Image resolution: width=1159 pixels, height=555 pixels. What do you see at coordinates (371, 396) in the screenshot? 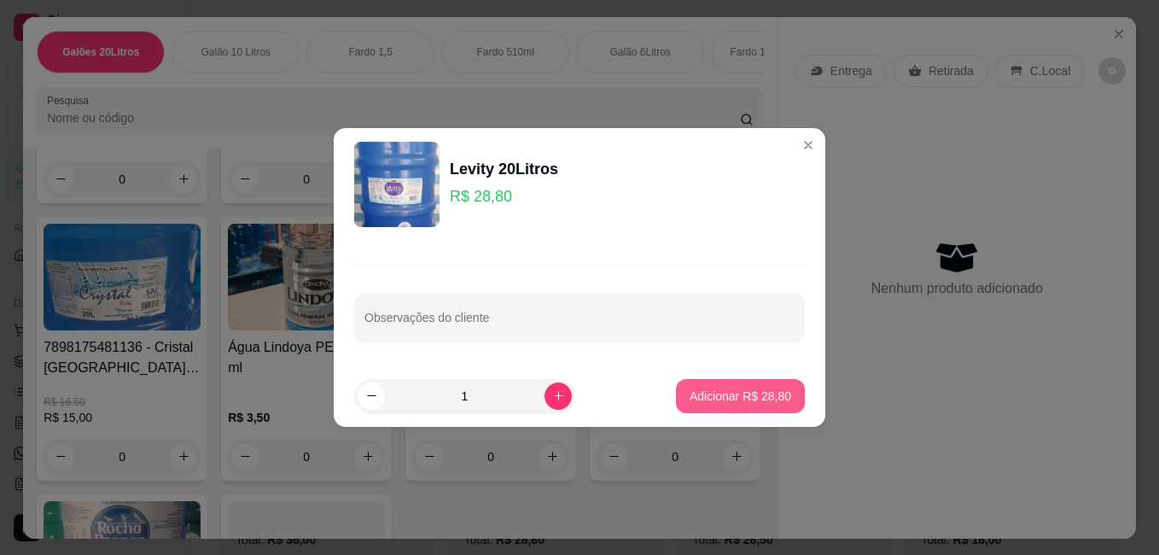
I see `button: decrease-product-quantity` at bounding box center [371, 396].